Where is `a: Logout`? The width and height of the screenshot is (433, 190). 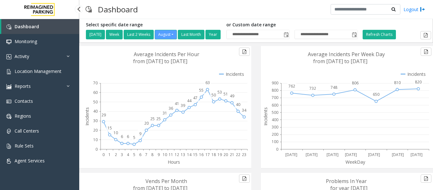 a: Logout is located at coordinates (414, 9).